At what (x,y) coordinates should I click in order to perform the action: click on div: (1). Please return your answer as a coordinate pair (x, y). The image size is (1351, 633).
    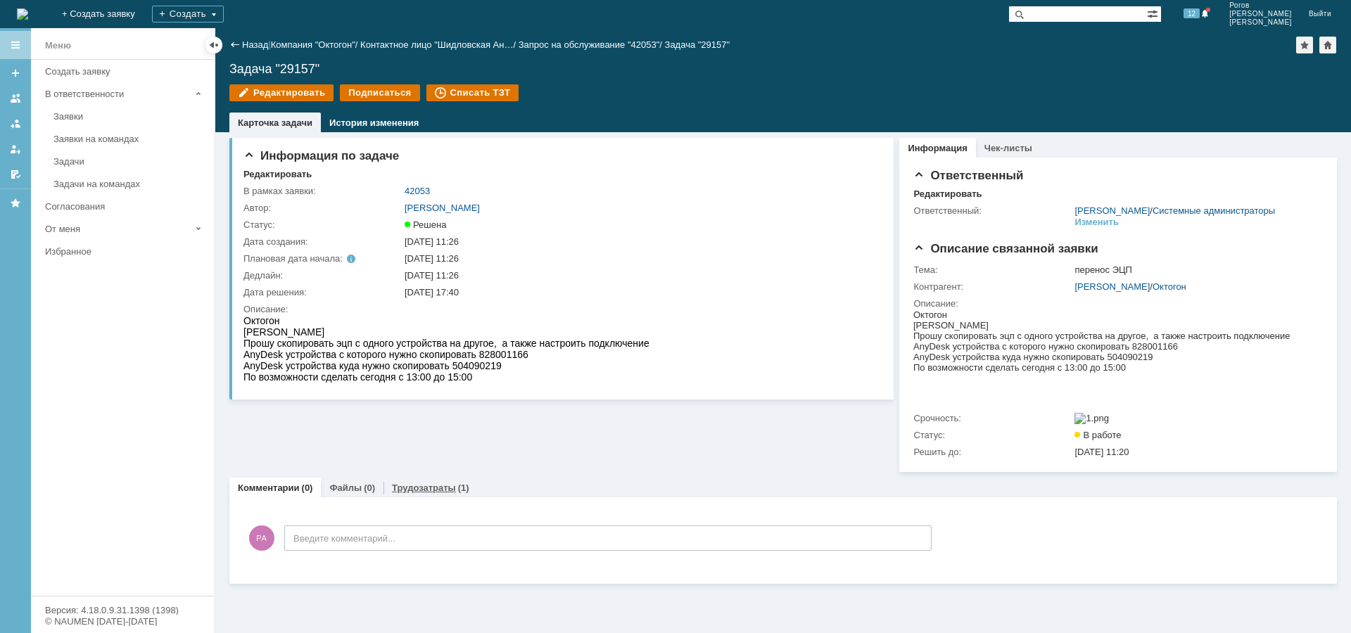
    Looking at the image, I should click on (464, 487).